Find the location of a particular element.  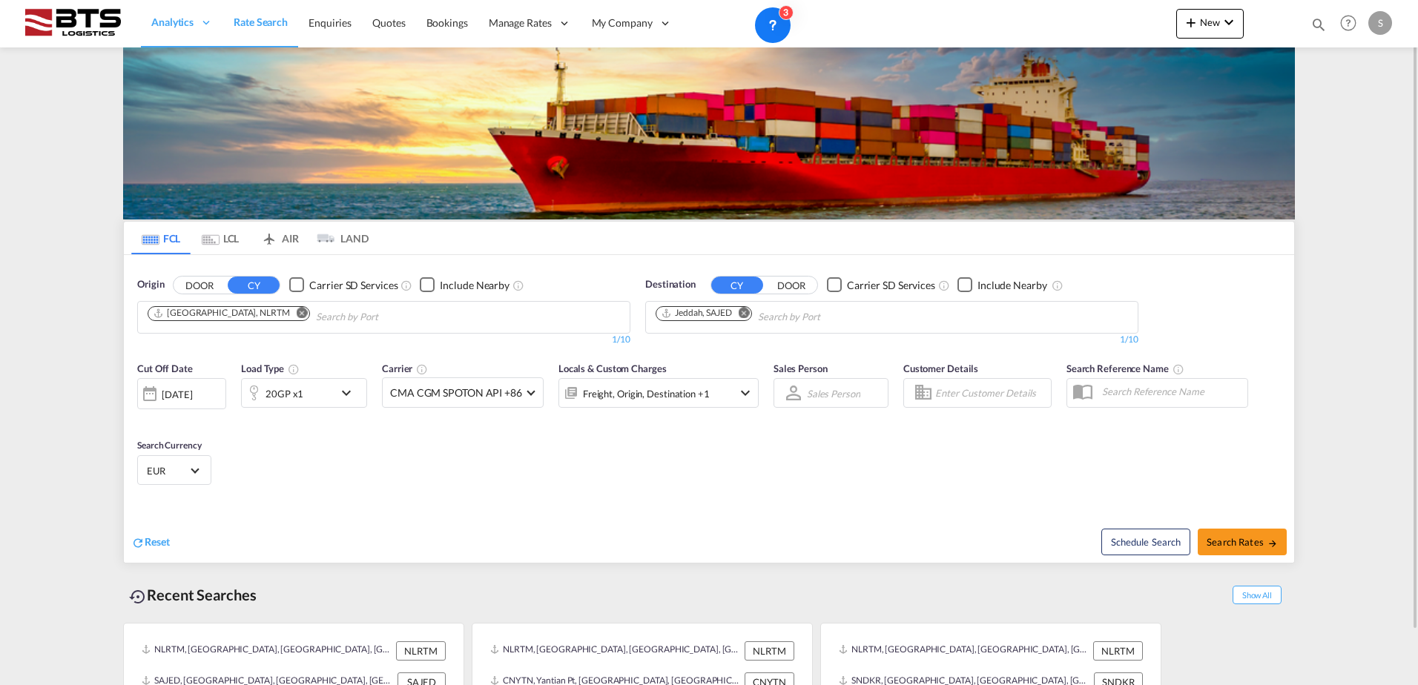

span: Help is located at coordinates (1349, 23).